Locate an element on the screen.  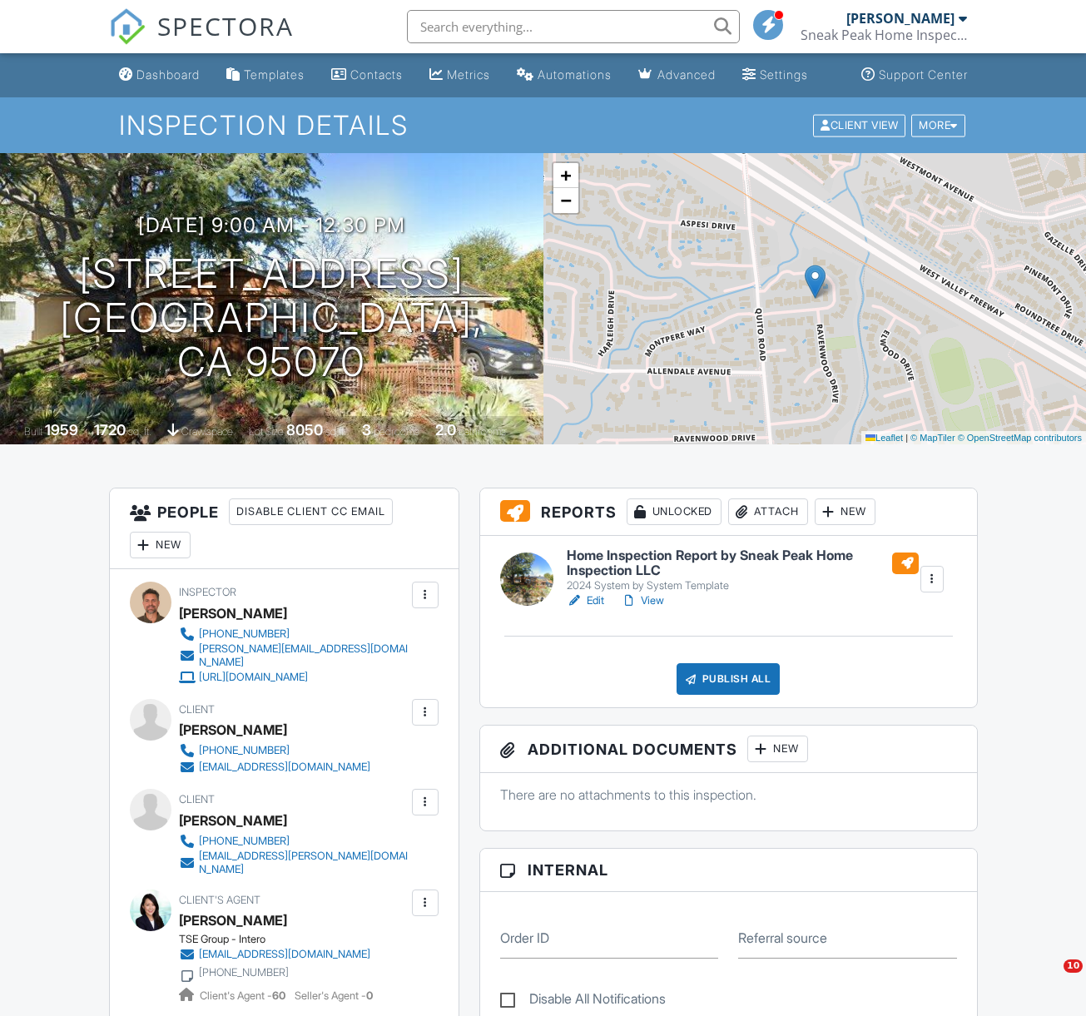
div: More is located at coordinates (938, 125).